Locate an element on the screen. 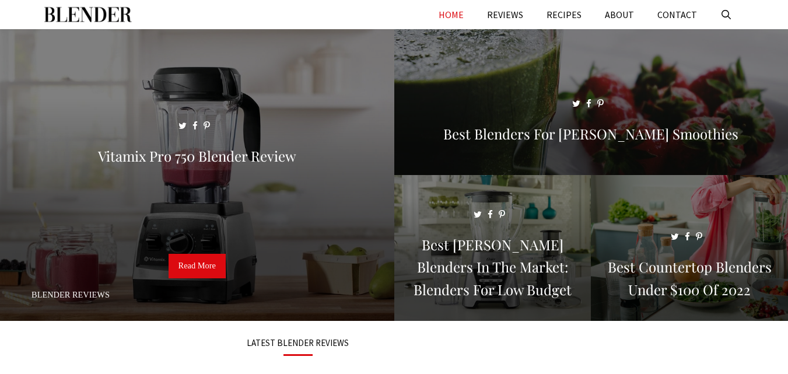 Image resolution: width=788 pixels, height=374 pixels. a: Blender Reviews is located at coordinates (71, 294).